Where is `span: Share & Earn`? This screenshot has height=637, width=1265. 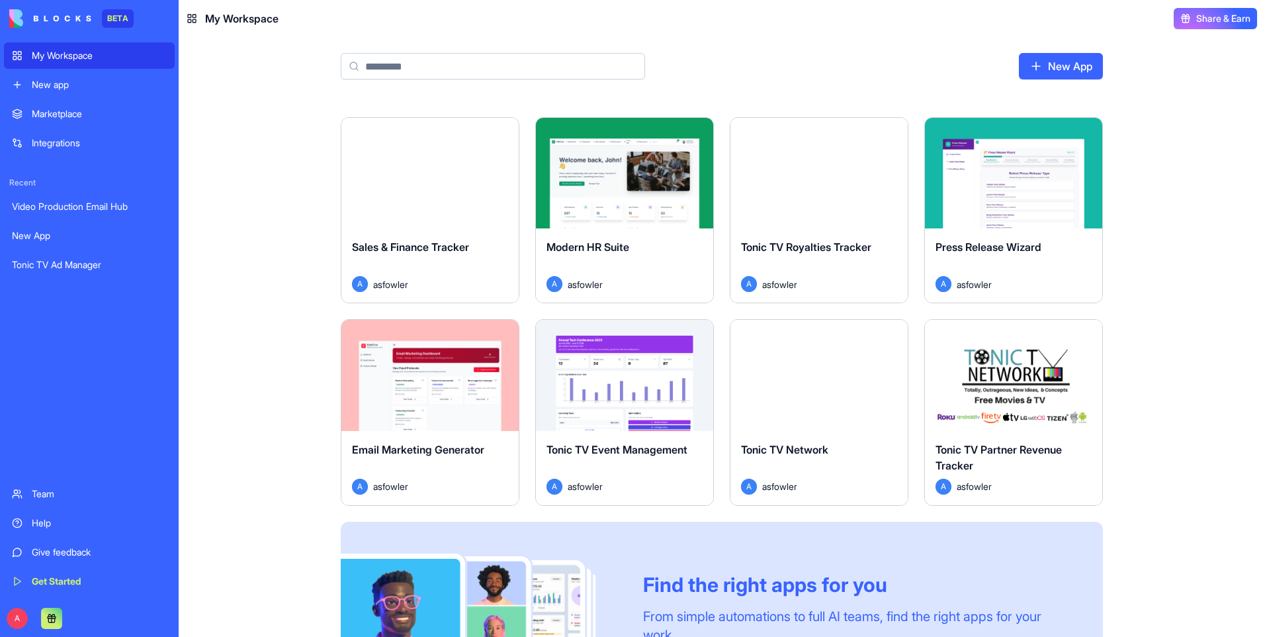
span: Share & Earn is located at coordinates (1224, 19).